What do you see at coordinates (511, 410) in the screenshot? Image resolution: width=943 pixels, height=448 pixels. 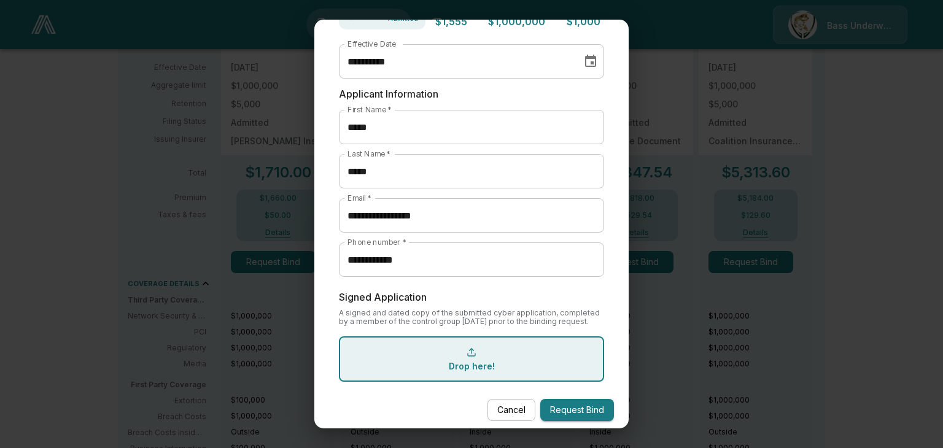 I see `button: Cancel` at bounding box center [511, 410].